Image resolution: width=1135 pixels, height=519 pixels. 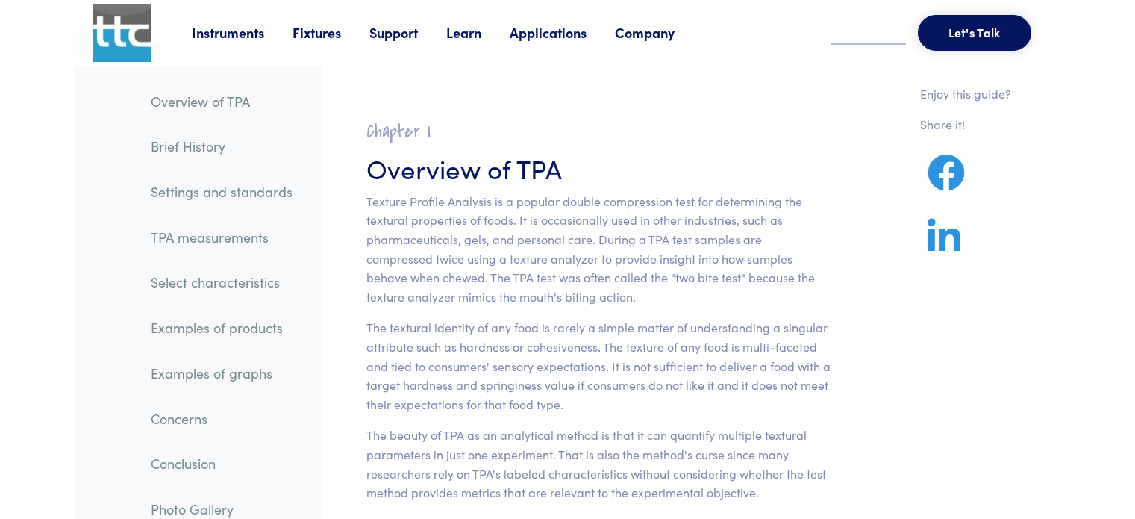 I want to click on a: Share on LinkedIn, so click(x=944, y=245).